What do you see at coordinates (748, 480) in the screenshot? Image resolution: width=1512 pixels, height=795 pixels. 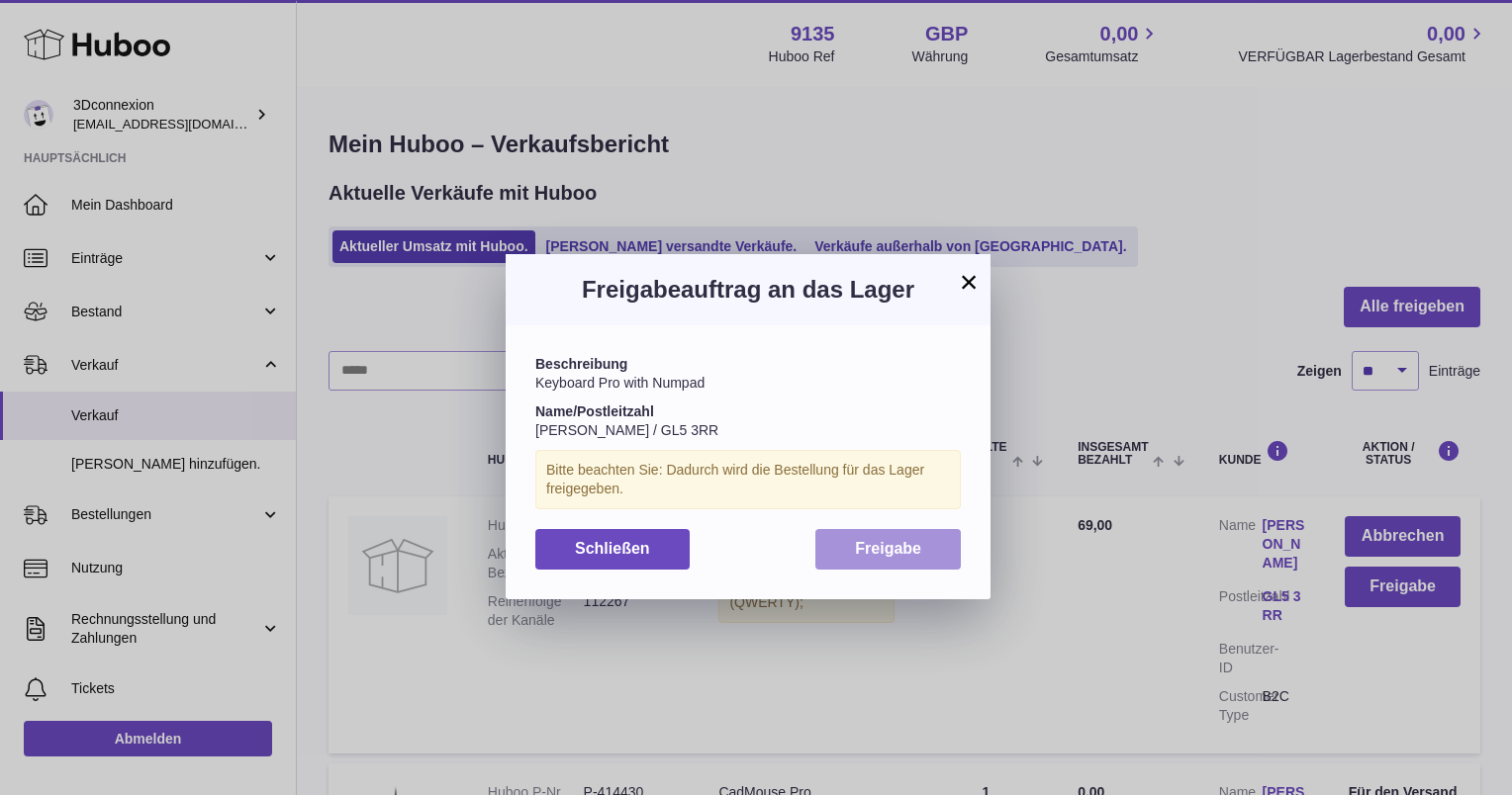 I see `div: Bitte beachten Sie: Dadurch wird die Bestellung für das Lager freigegeben.` at bounding box center [748, 480].